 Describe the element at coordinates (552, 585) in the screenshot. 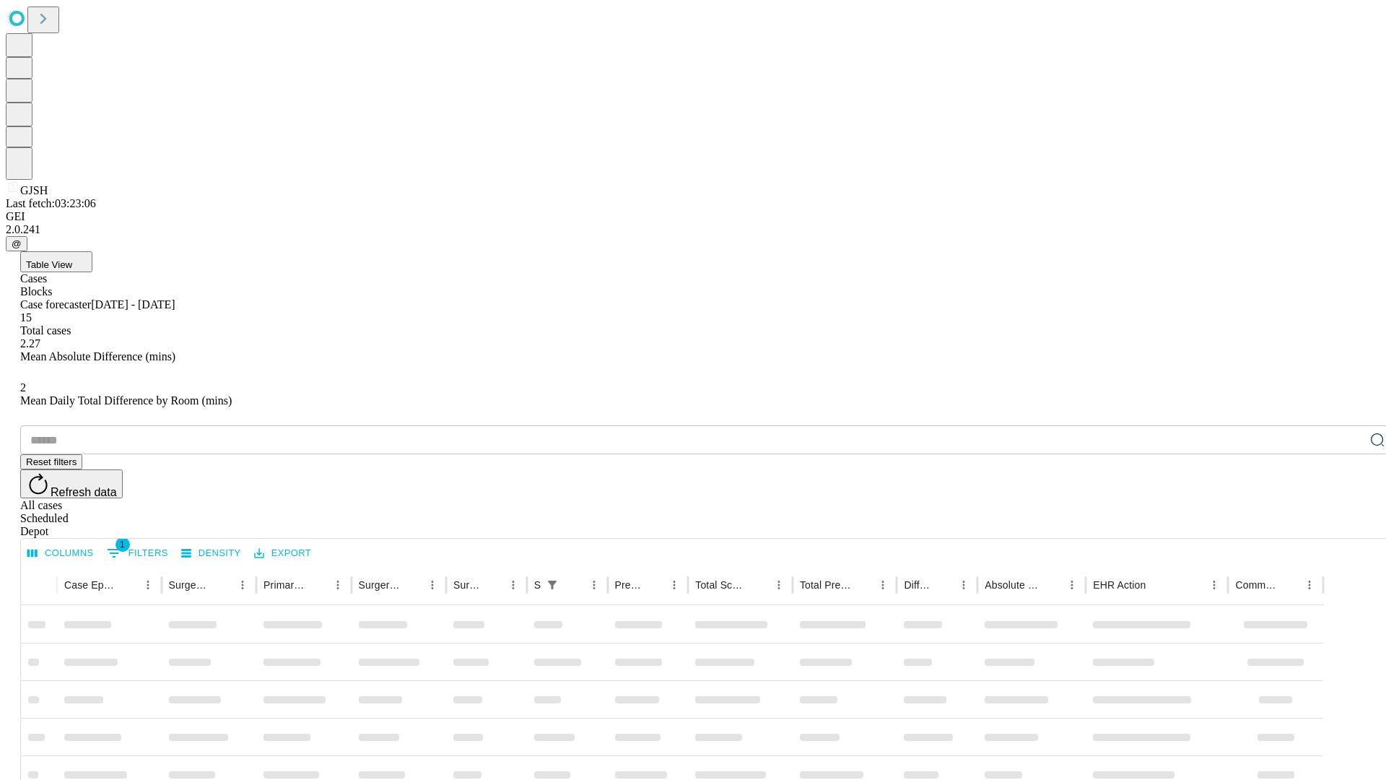

I see `div: 1 active filter` at that location.